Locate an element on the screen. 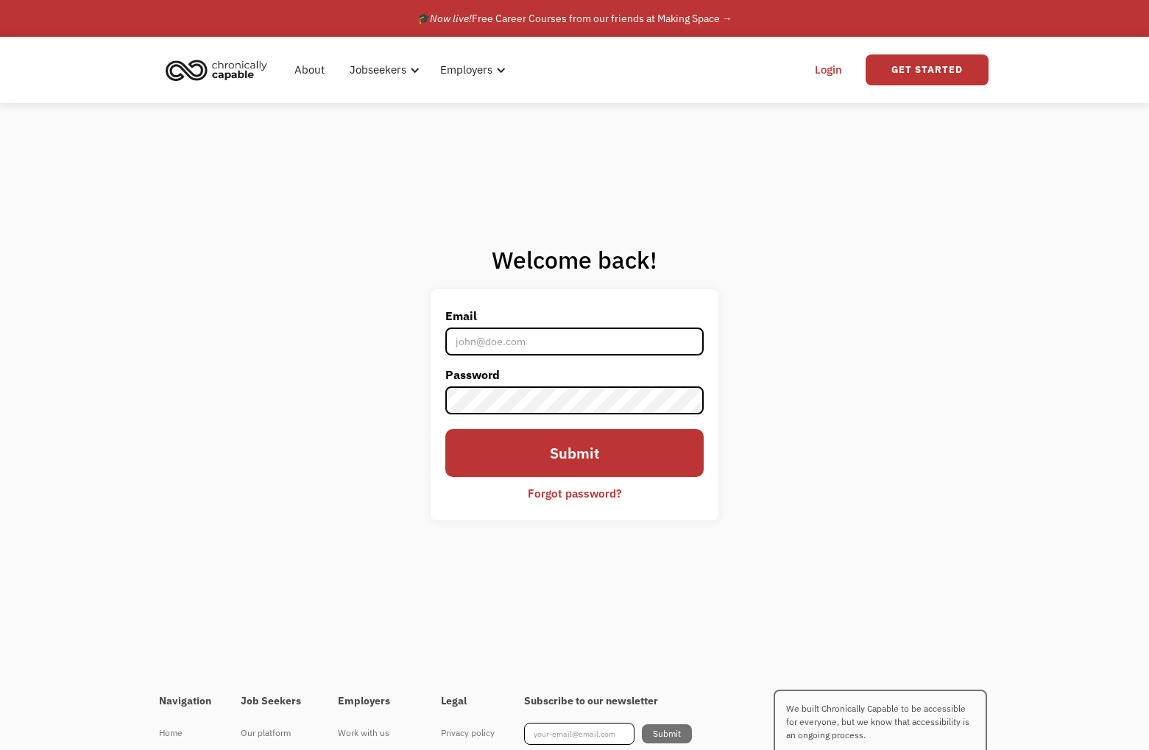 The width and height of the screenshot is (1149, 750). input: your-email@email.com is located at coordinates (579, 734).